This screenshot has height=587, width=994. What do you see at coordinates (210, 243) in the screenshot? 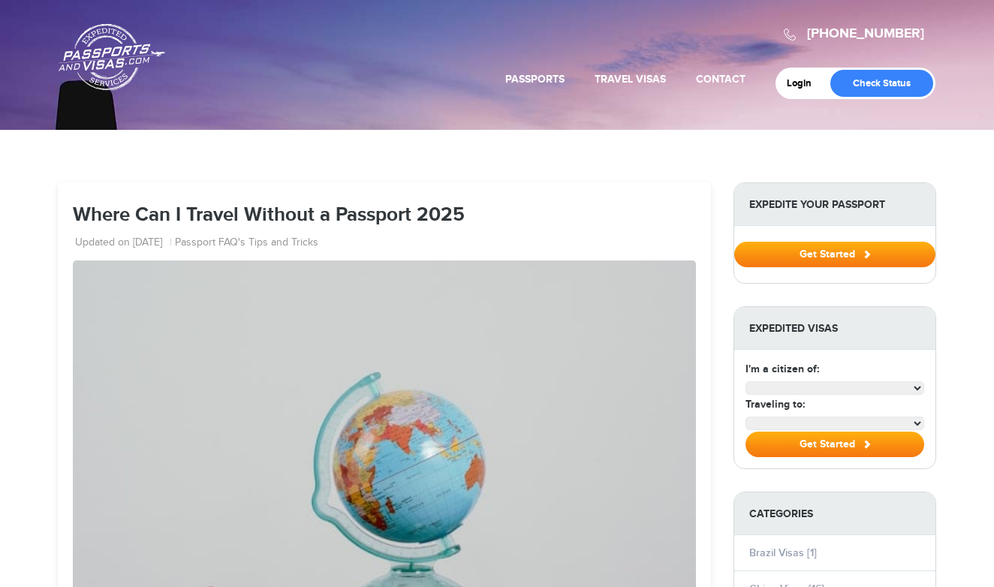
I see `a: Passport FAQ's` at bounding box center [210, 243].